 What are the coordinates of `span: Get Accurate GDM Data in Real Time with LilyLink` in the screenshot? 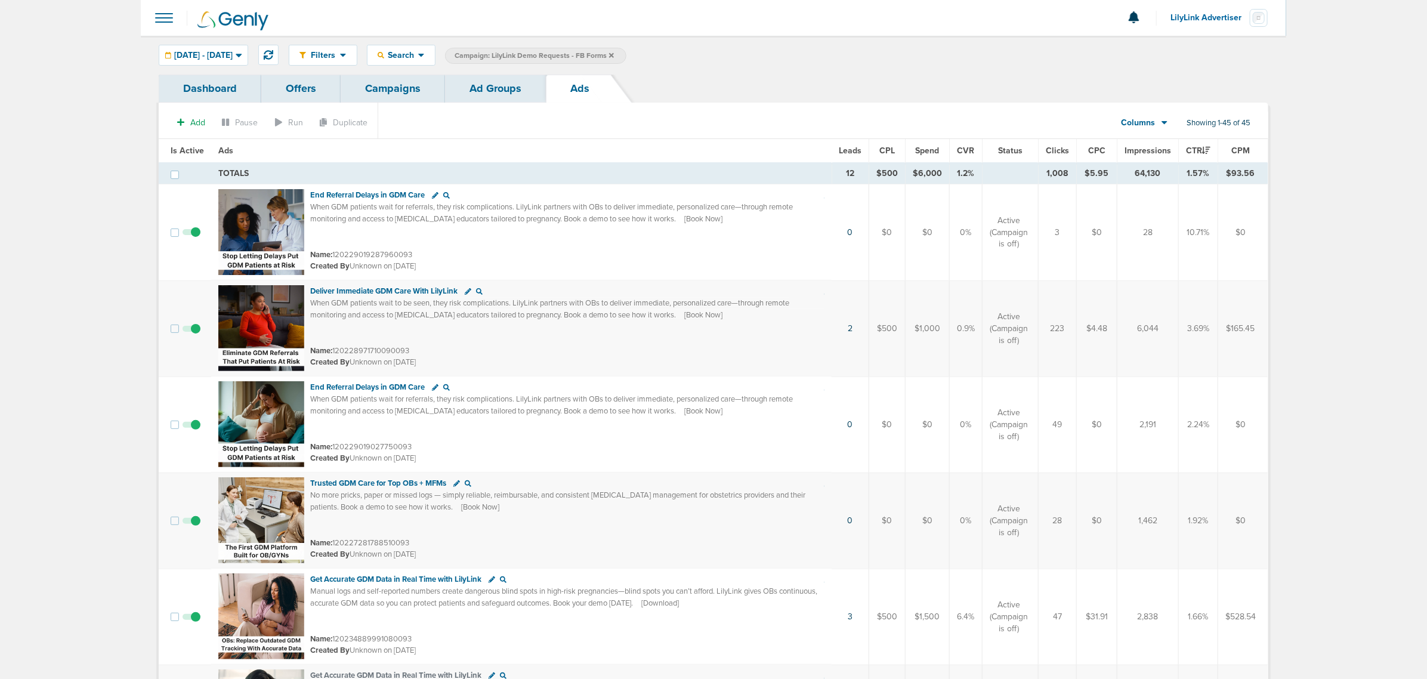 It's located at (396, 579).